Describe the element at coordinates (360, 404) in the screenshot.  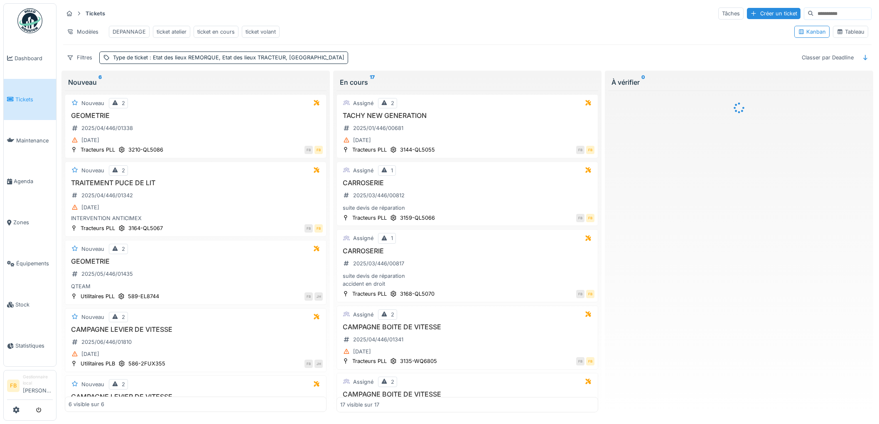
I see `div: 17 visible sur 17` at that location.